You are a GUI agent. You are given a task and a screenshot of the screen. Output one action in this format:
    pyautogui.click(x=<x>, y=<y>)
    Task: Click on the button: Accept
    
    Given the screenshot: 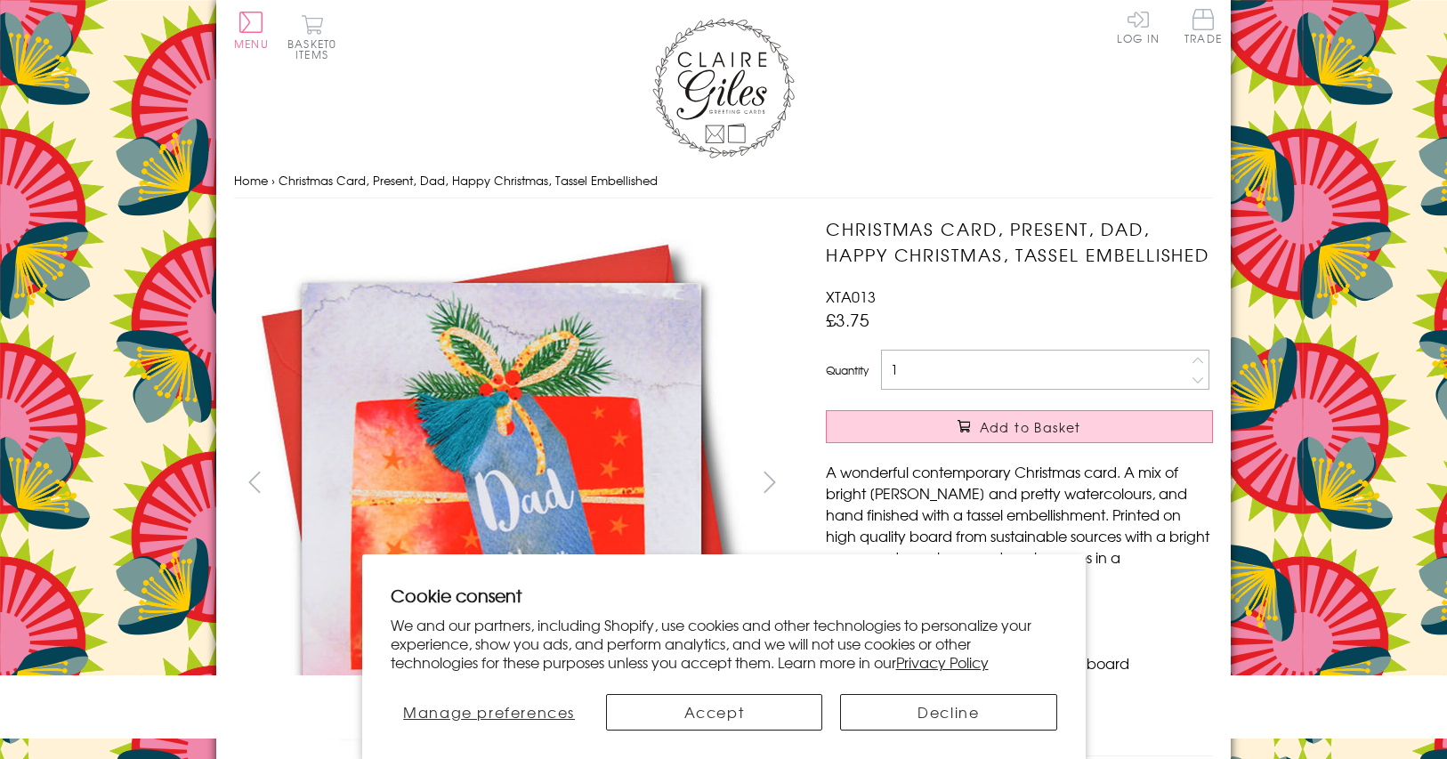 What is the action you would take?
    pyautogui.click(x=714, y=712)
    